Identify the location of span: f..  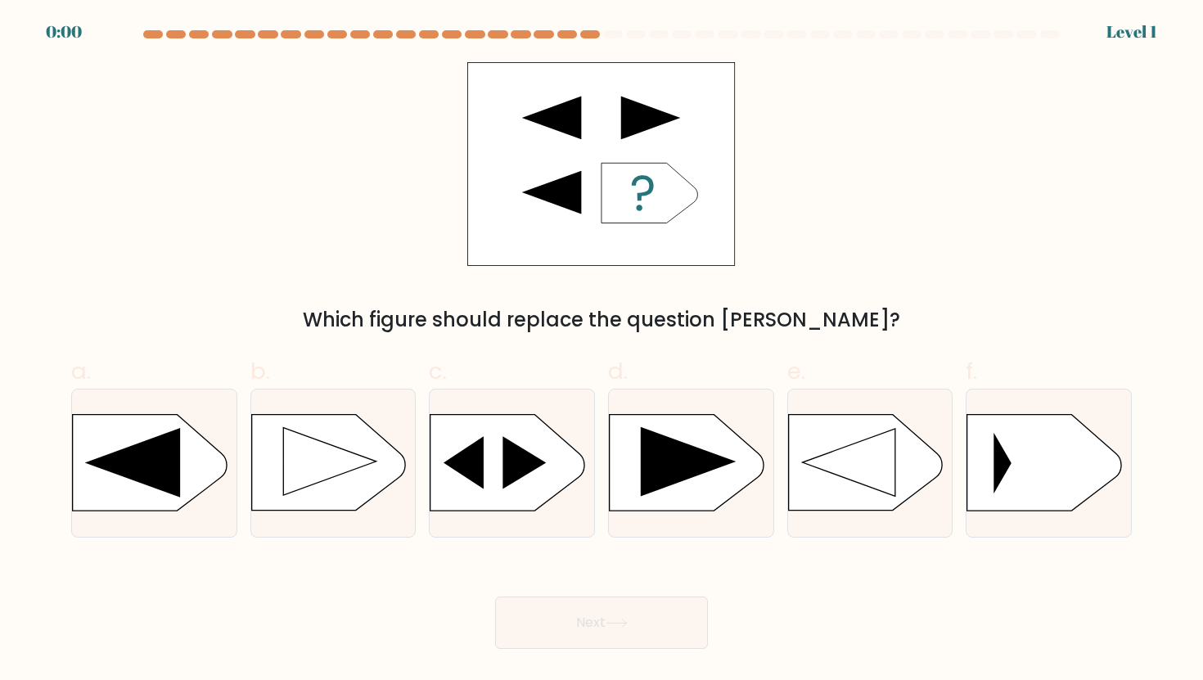
(972, 371).